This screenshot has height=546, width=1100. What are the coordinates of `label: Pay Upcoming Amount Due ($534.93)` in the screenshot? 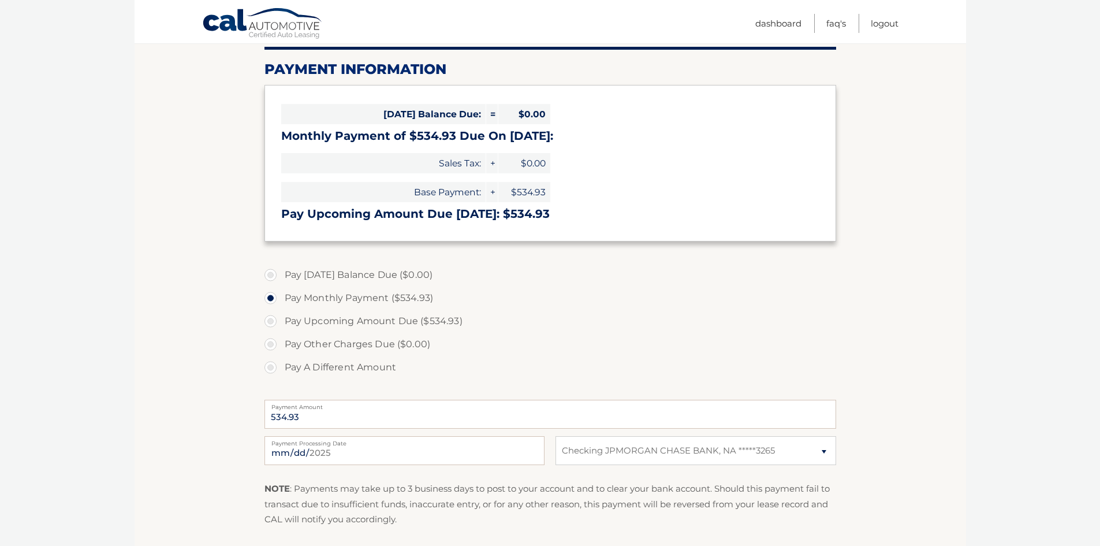 It's located at (550, 321).